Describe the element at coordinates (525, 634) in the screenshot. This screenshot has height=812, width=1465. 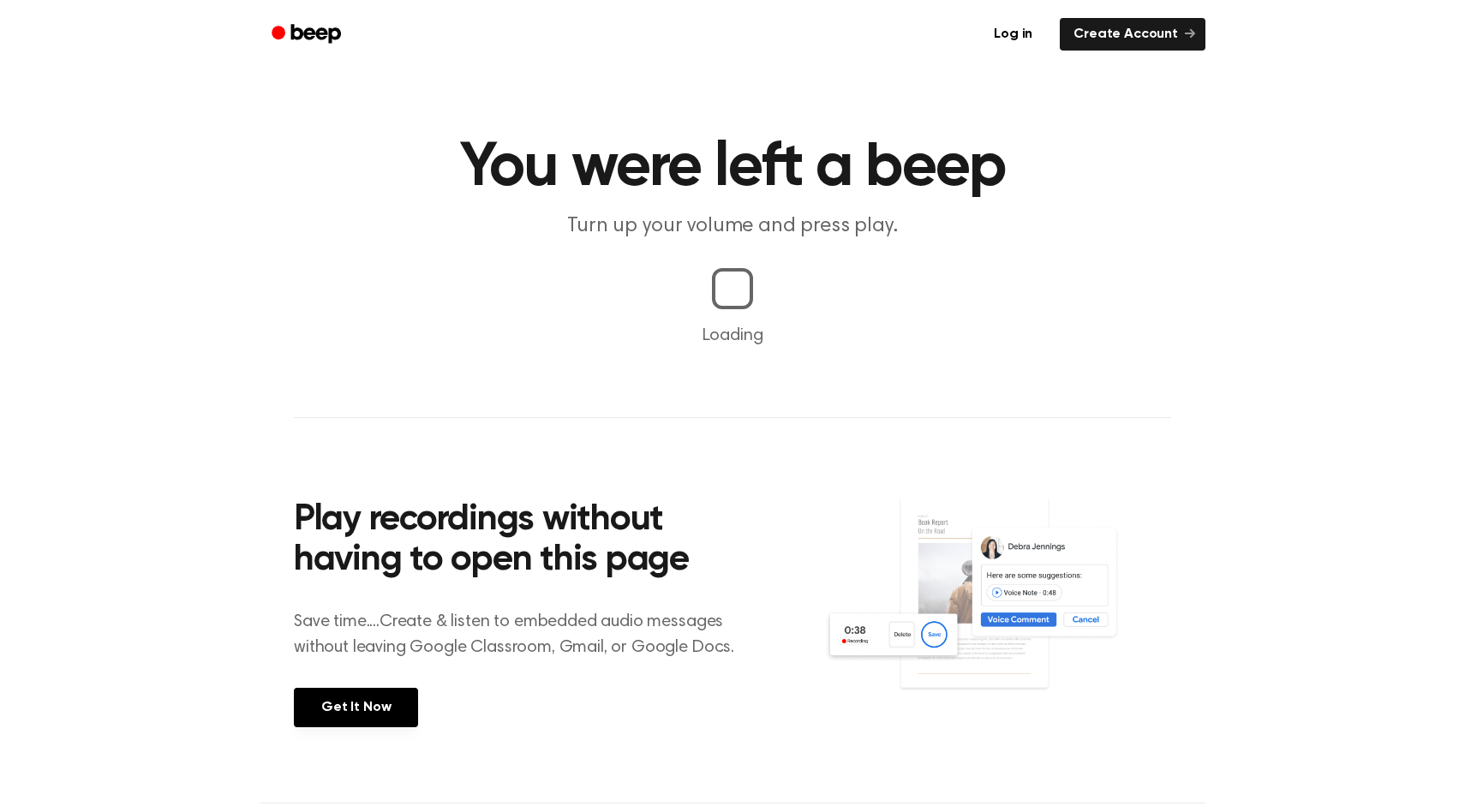
I see `p: Save time....Create & listen to embedded audio messages without leaving Google Classroom, Gmail, ...` at that location.